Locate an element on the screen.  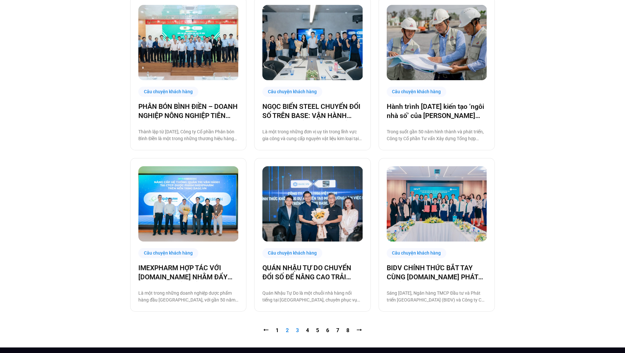
p: Trong suốt gần 50 năm hình thành và phát triển, Công ty Cổ phần Tư vấn Xây dựng Tổng hợp (Nagecco... is located at coordinates (437, 135).